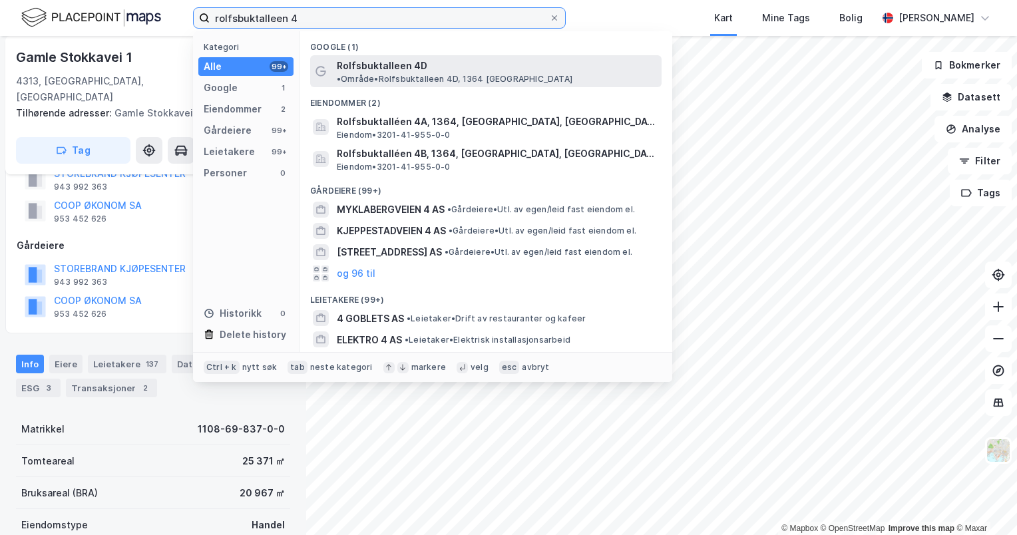  I want to click on div: Eiendommer, so click(232, 109).